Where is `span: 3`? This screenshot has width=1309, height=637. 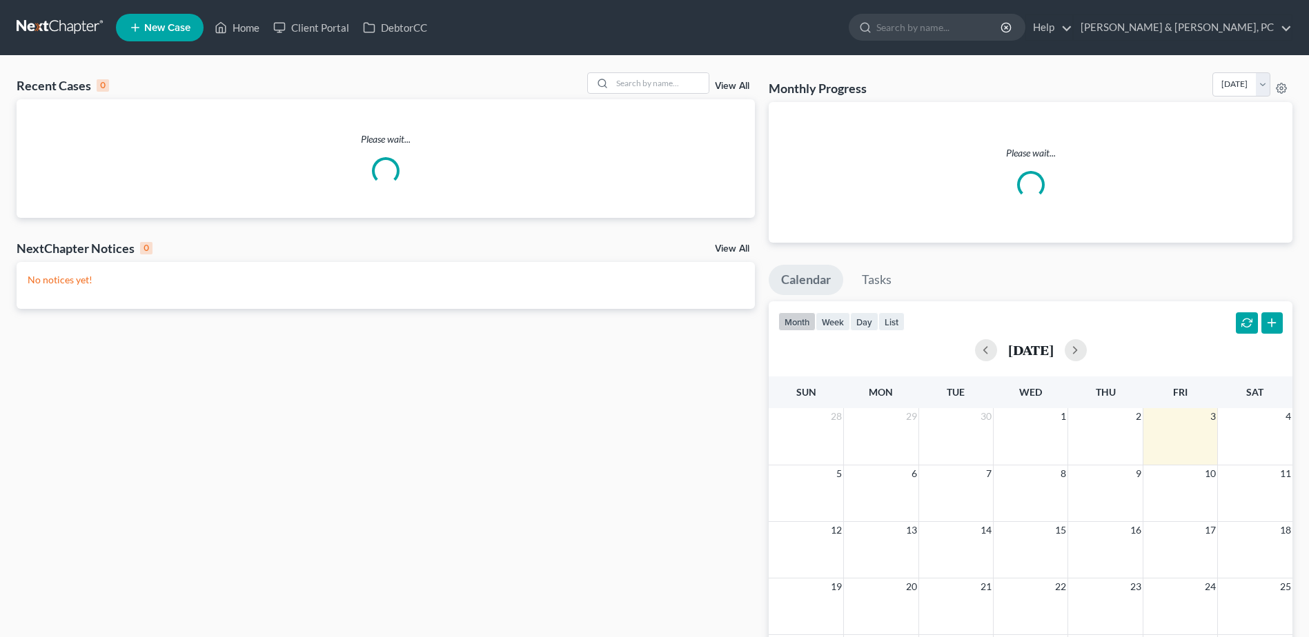
span: 3 is located at coordinates (1213, 417).